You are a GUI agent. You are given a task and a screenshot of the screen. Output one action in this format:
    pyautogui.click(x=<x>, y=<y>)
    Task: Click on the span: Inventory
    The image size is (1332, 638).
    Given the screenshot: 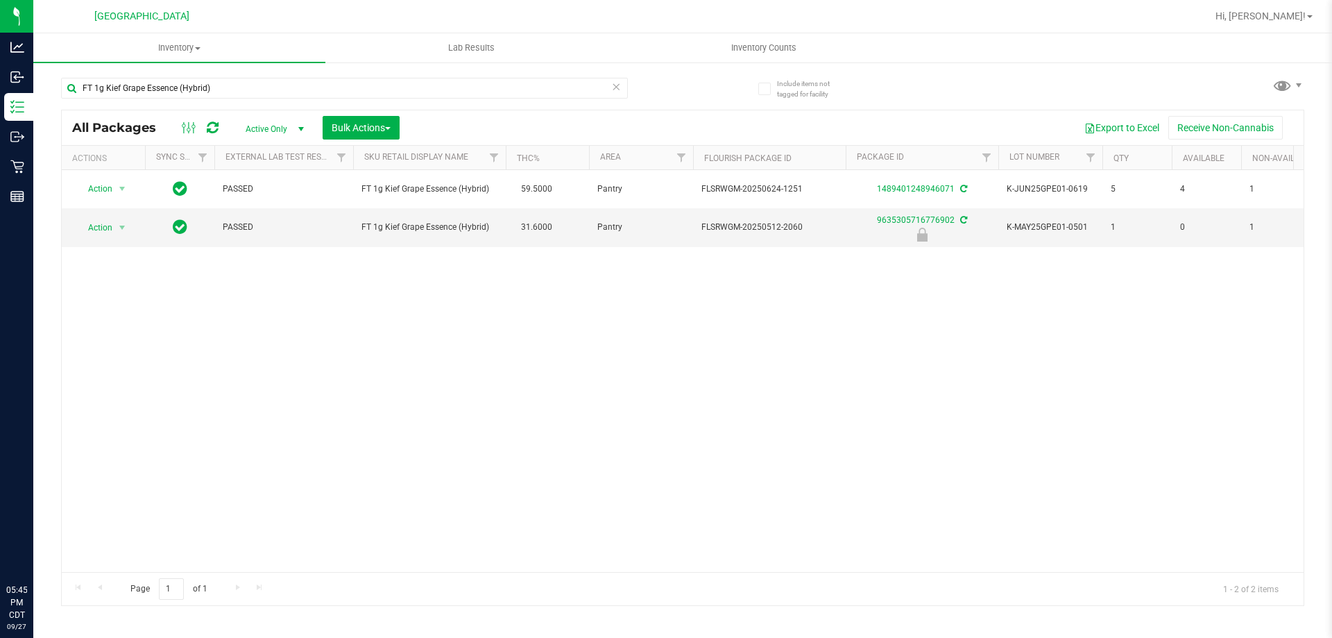 What is the action you would take?
    pyautogui.click(x=179, y=48)
    